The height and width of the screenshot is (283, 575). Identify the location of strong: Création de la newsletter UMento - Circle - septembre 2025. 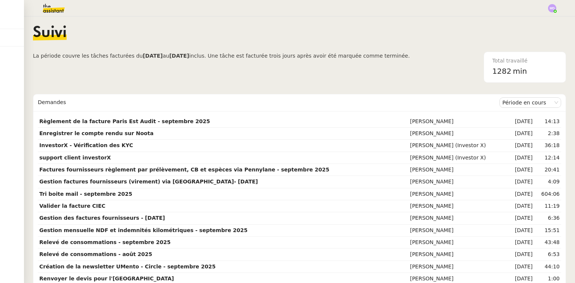
(127, 266).